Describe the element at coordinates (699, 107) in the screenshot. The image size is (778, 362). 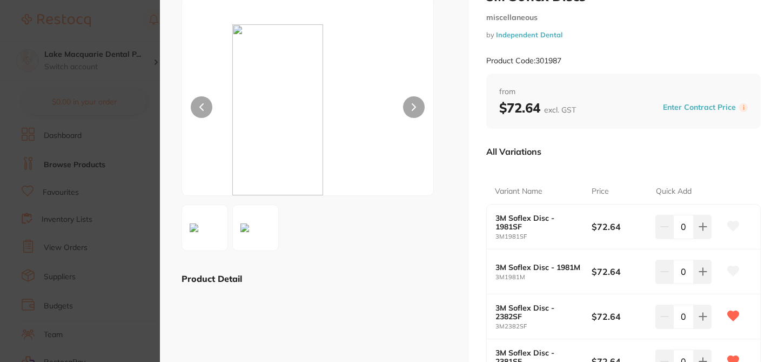
I see `button: Enter Contract Price` at that location.